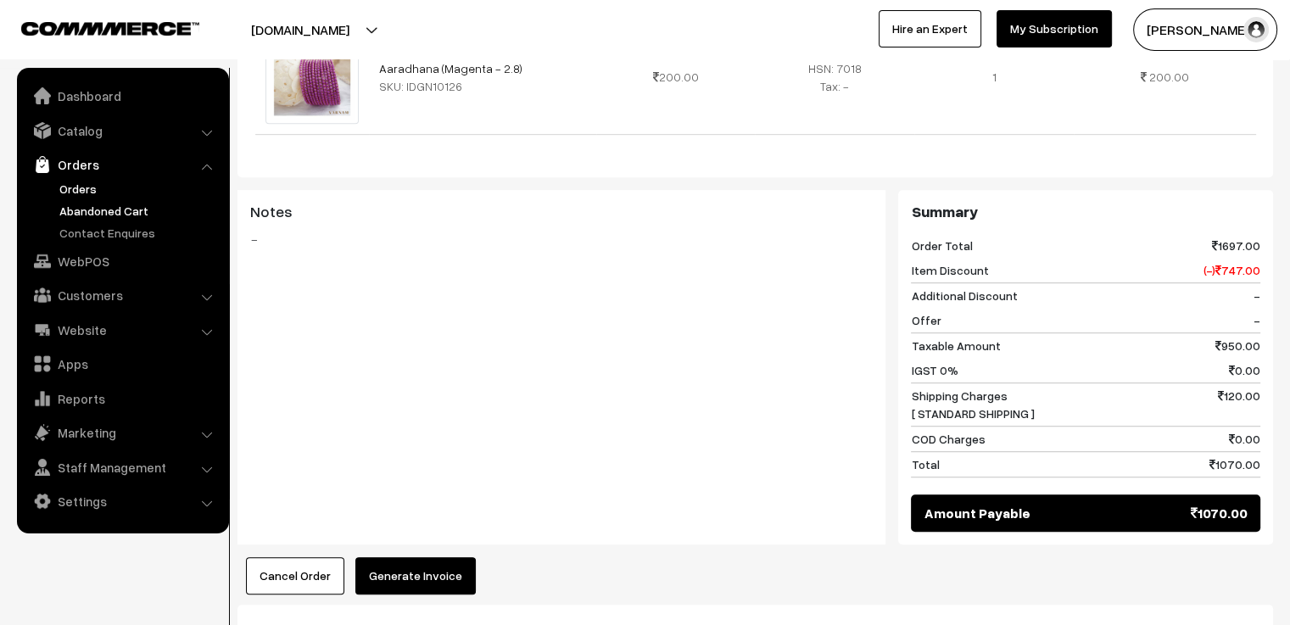 The width and height of the screenshot is (1290, 625). Describe the element at coordinates (1086, 212) in the screenshot. I see `h3: Summary` at that location.